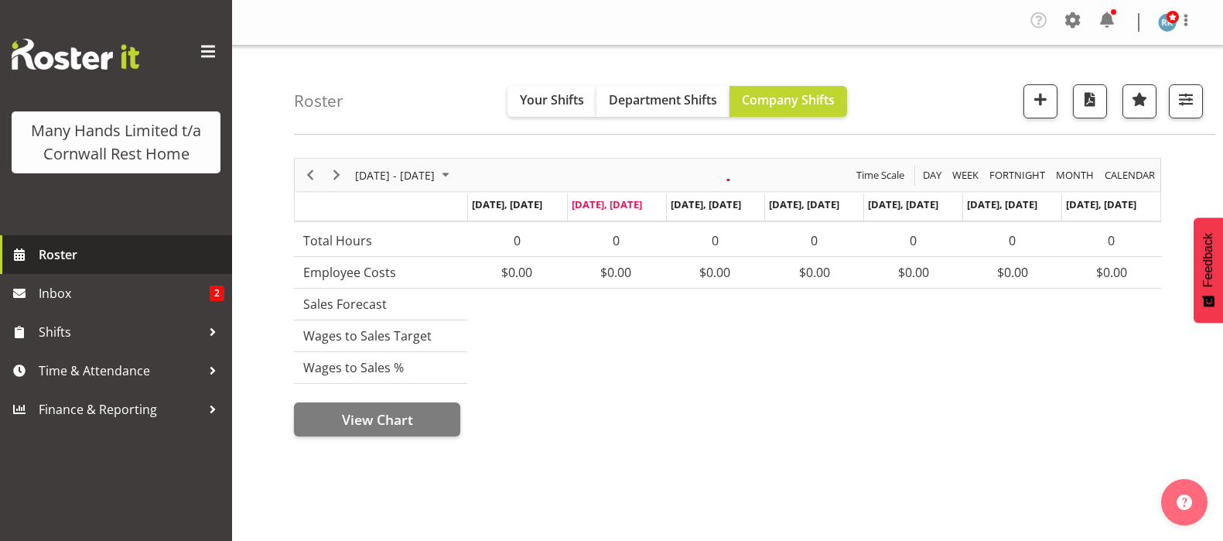  Describe the element at coordinates (1186, 101) in the screenshot. I see `button: Filter Shifts` at that location.